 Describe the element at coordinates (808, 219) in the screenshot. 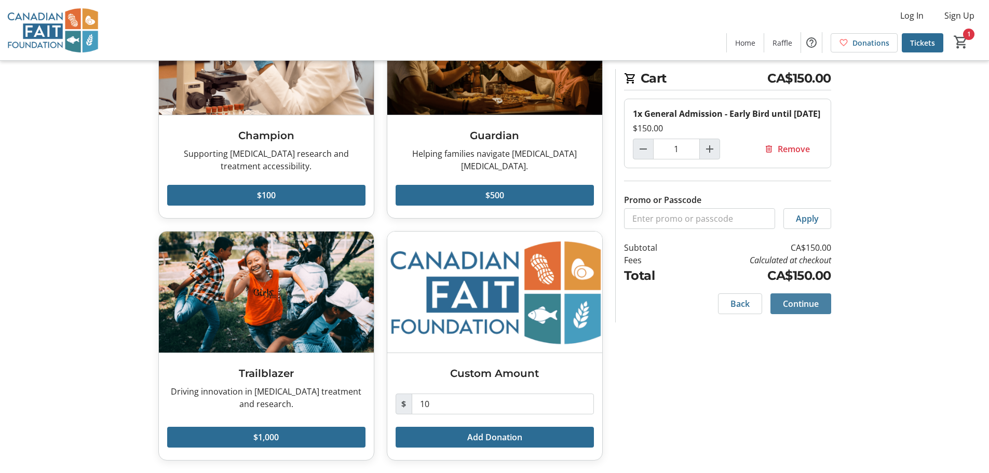

I see `button: Apply` at that location.